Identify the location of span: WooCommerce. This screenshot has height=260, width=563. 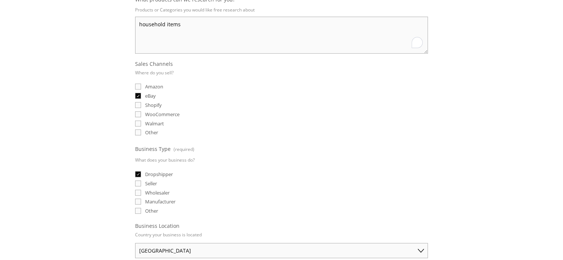
(162, 114).